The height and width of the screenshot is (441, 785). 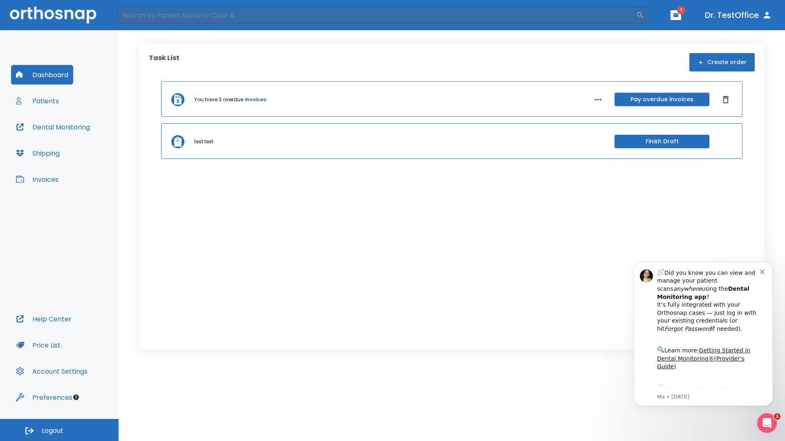 What do you see at coordinates (87, 110) in the screenshot?
I see `div: Learn more: ​` at bounding box center [87, 110].